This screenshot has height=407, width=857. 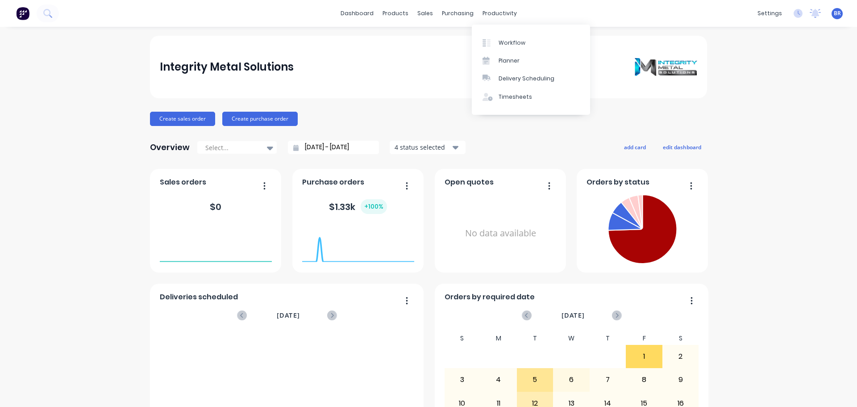 What do you see at coordinates (531, 61) in the screenshot?
I see `a: Planner` at bounding box center [531, 61].